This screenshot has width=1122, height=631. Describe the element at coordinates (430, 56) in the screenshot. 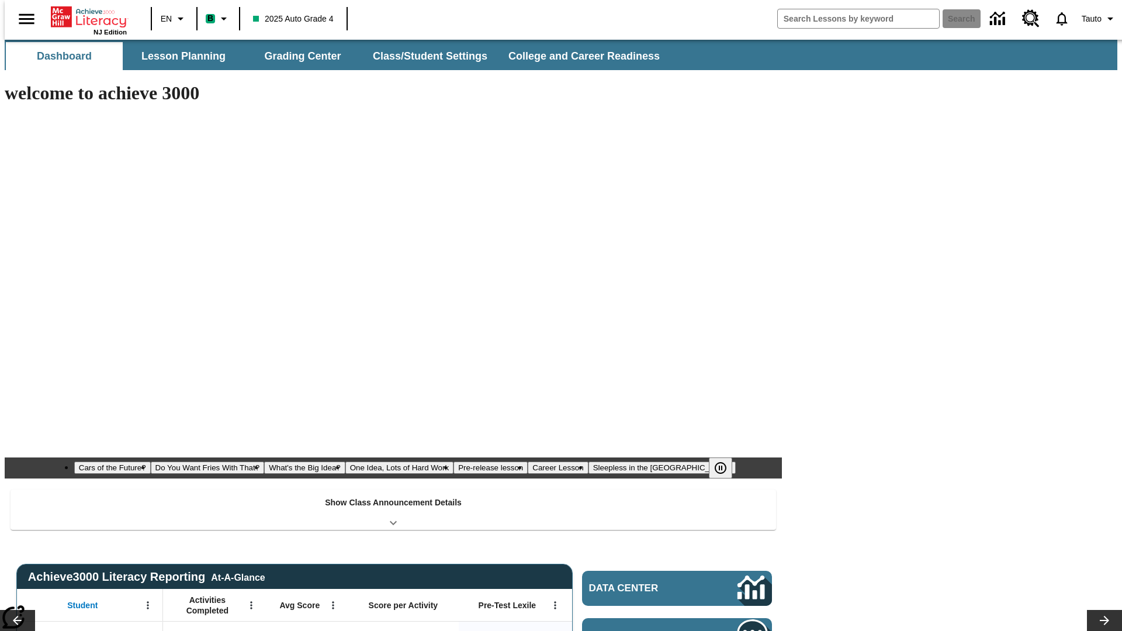

I see `button: Class/Student Settings` at that location.